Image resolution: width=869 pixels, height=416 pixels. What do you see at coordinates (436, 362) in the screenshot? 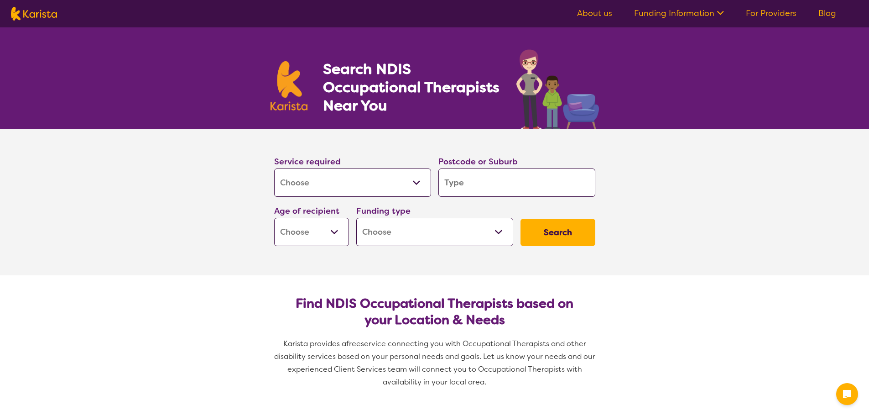
I see `span: service connecting you with Occupational Therapists and other disability services based on your p...` at bounding box center [436, 362].